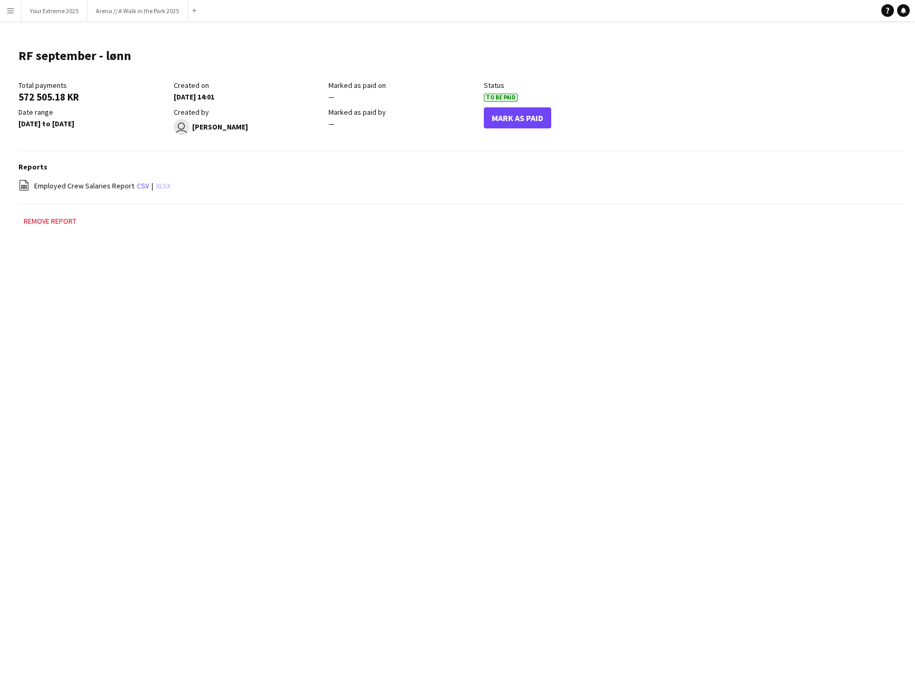 The height and width of the screenshot is (681, 915). I want to click on a: csv, so click(143, 186).